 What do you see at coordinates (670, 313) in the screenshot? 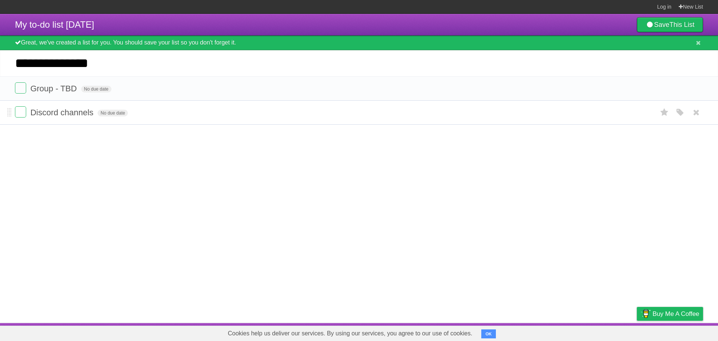
I see `a: Buy me a coffee` at bounding box center [670, 313].